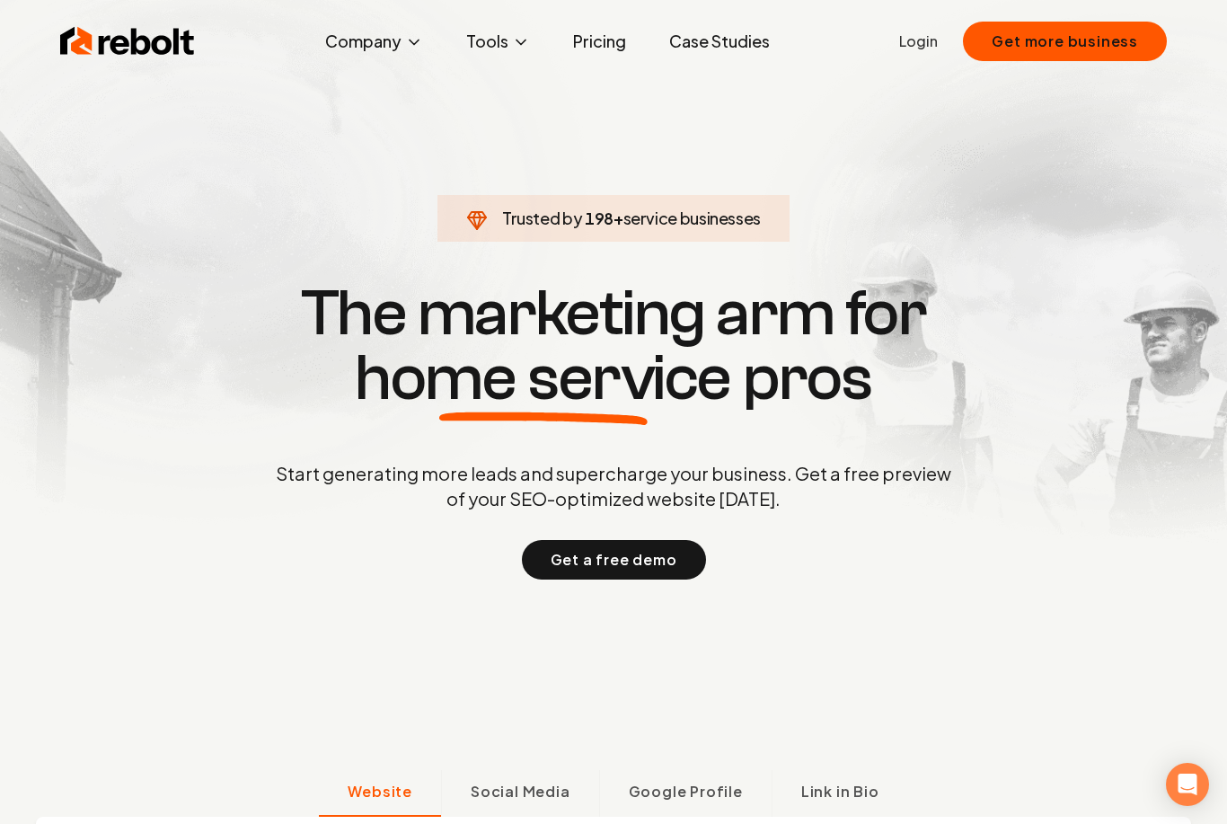  What do you see at coordinates (599, 41) in the screenshot?
I see `a: Pricing` at bounding box center [599, 41].